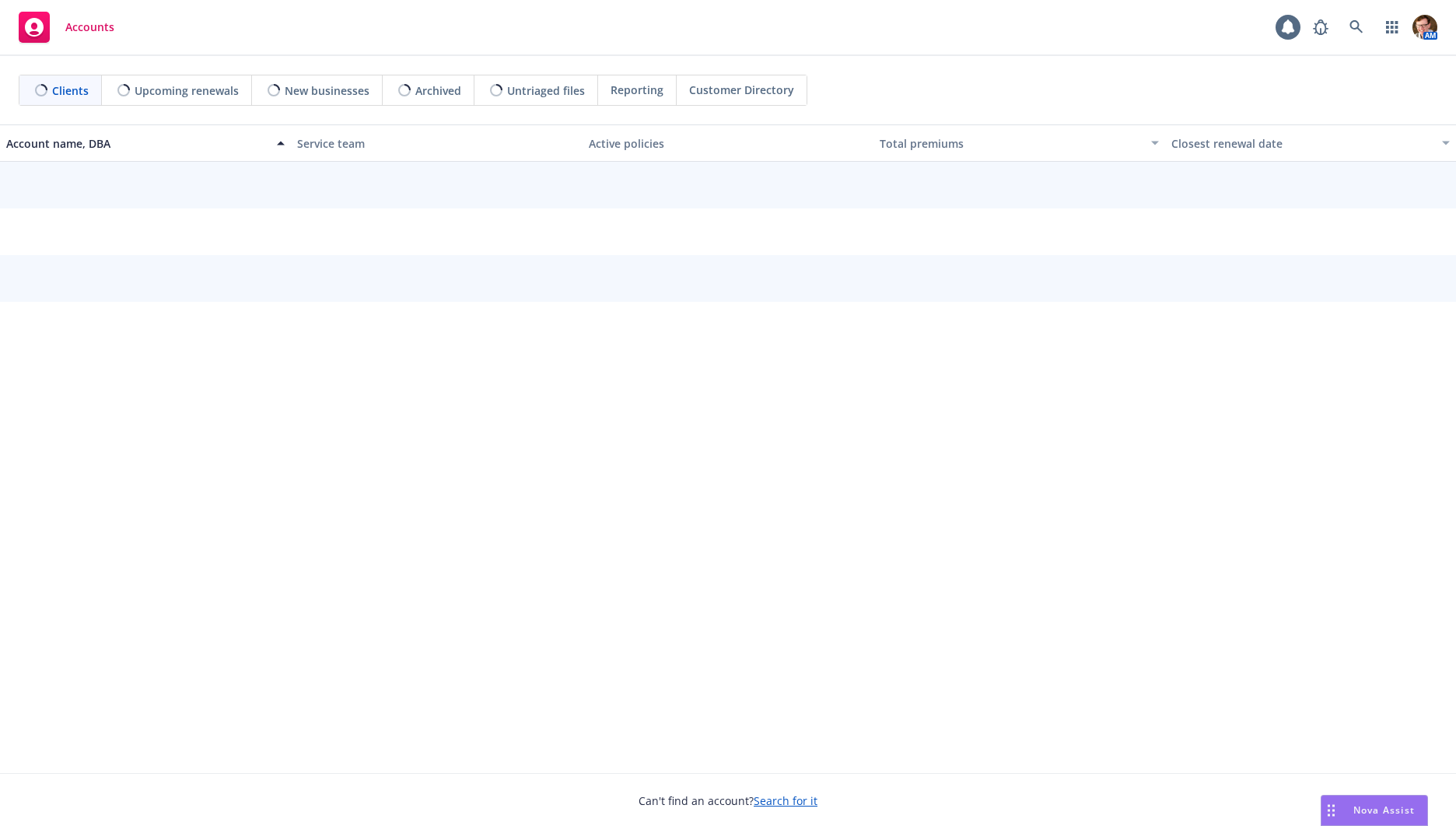  What do you see at coordinates (785, 800) in the screenshot?
I see `a: Search for it` at bounding box center [785, 800].